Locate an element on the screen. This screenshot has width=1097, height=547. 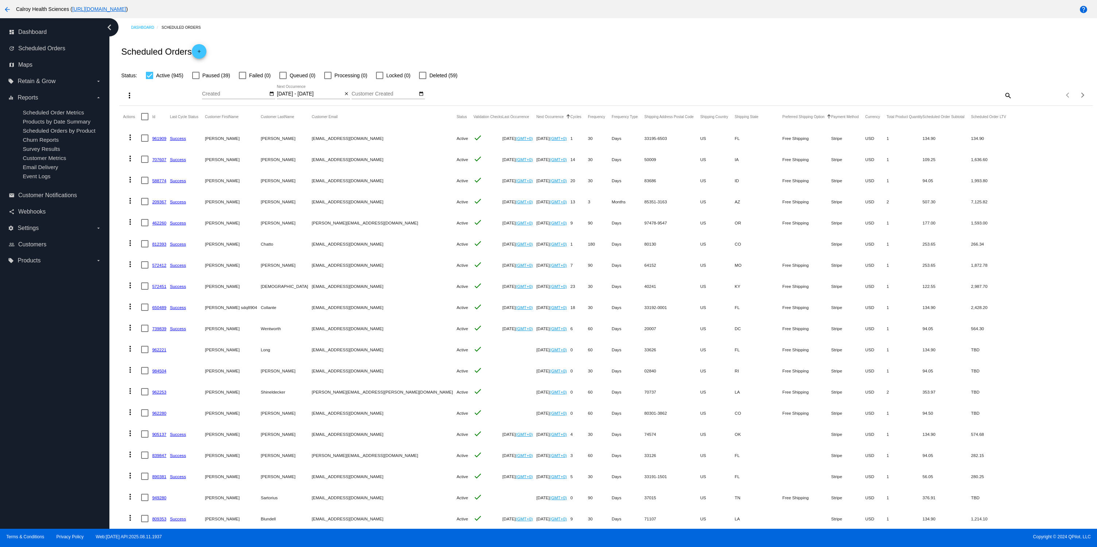
i: update is located at coordinates (12, 48).